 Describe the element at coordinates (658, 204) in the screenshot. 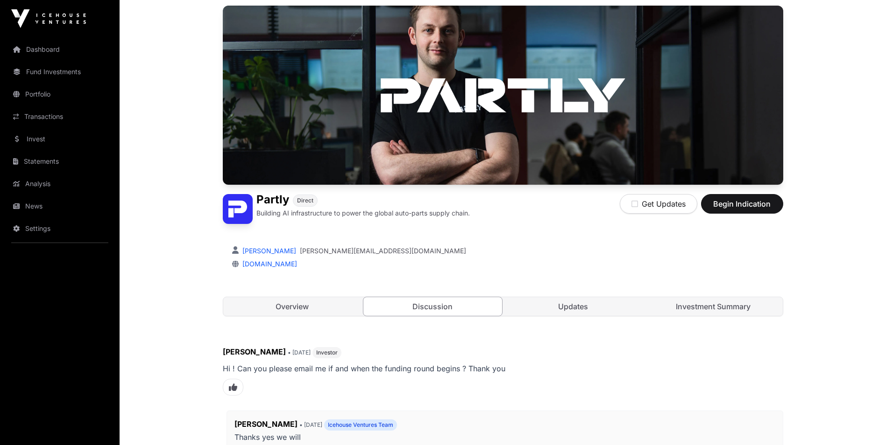

I see `button: Get Updates` at that location.